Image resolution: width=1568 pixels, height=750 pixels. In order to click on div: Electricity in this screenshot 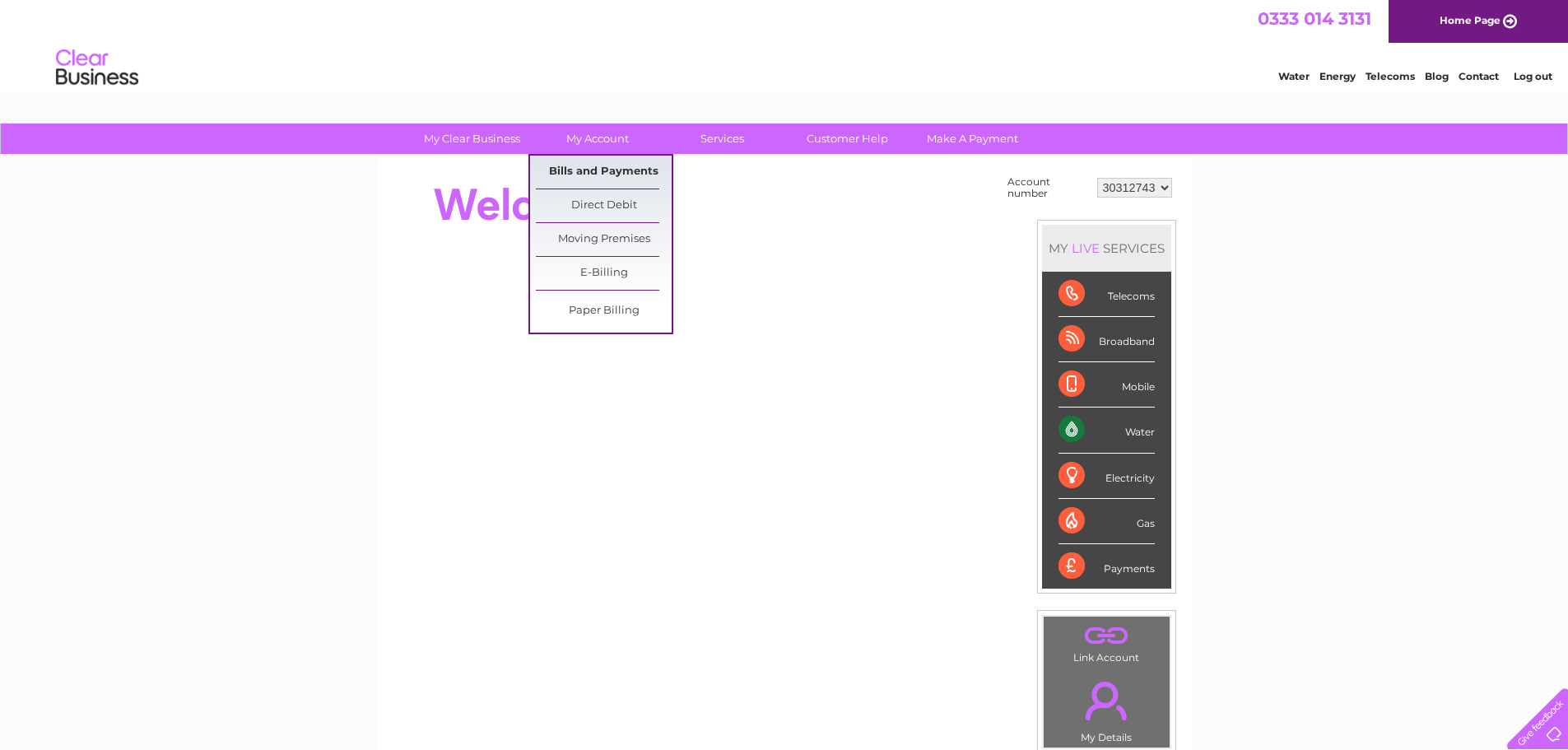, I will do `click(1106, 476)`.